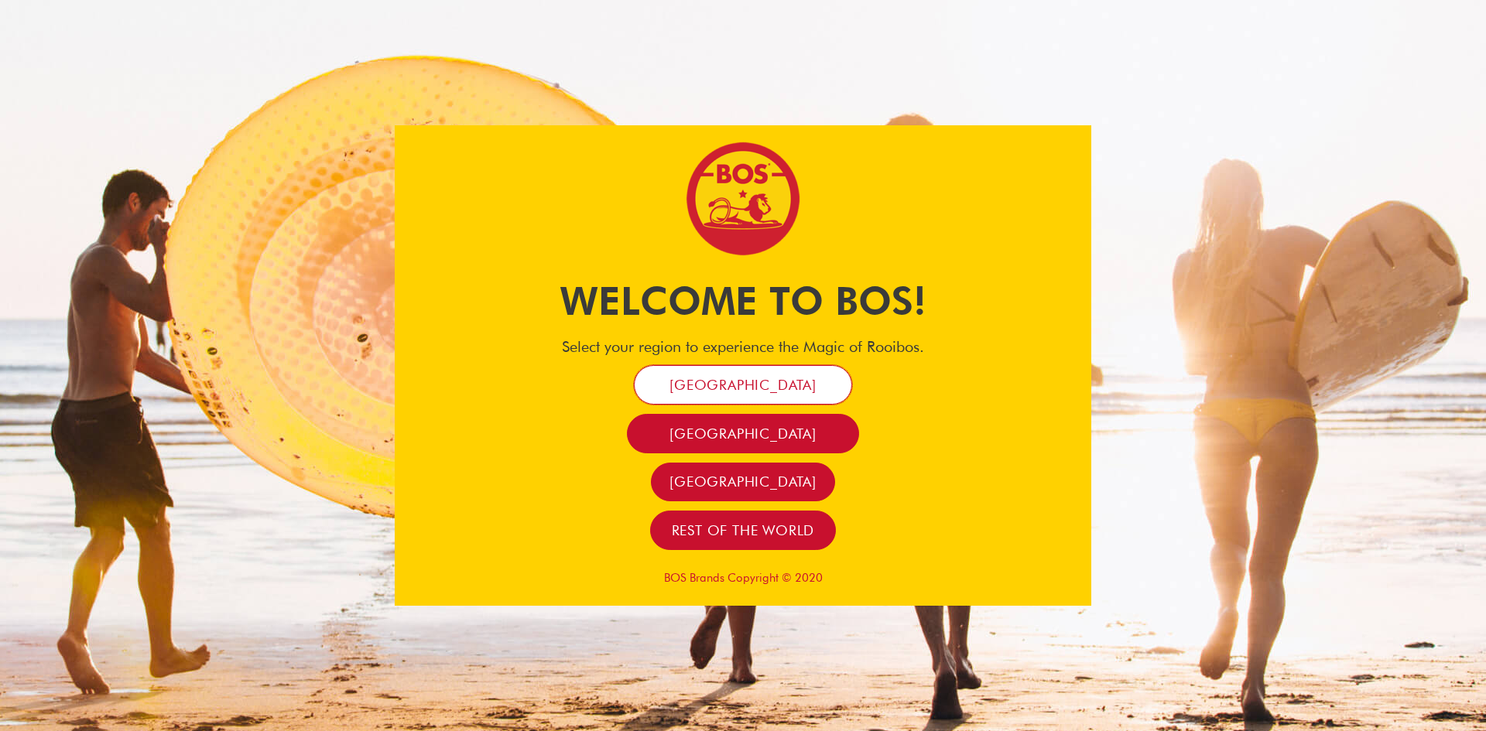  What do you see at coordinates (743, 530) in the screenshot?
I see `a: Rest of the world` at bounding box center [743, 530].